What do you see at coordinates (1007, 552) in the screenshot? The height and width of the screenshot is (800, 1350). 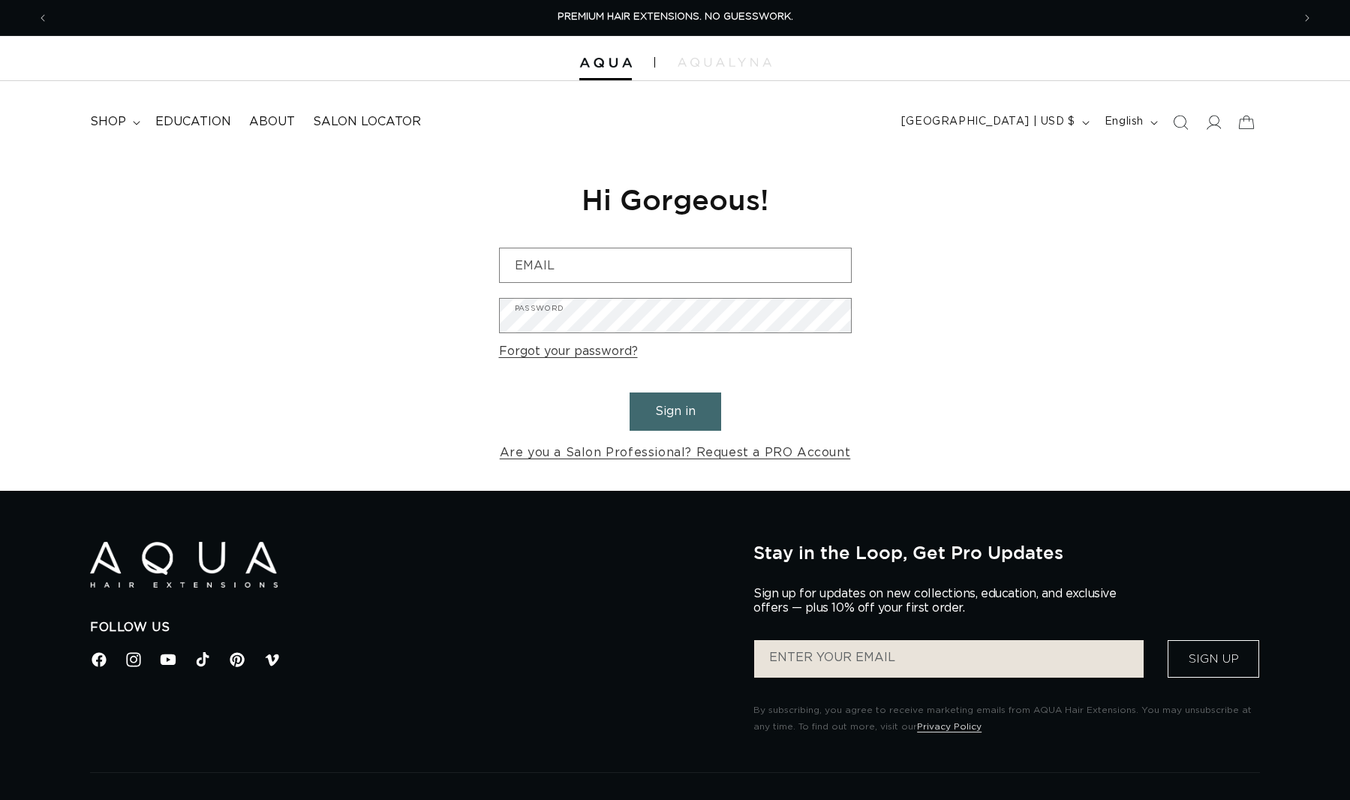 I see `h2: Stay in the Loop, Get Pro Updates` at bounding box center [1007, 552].